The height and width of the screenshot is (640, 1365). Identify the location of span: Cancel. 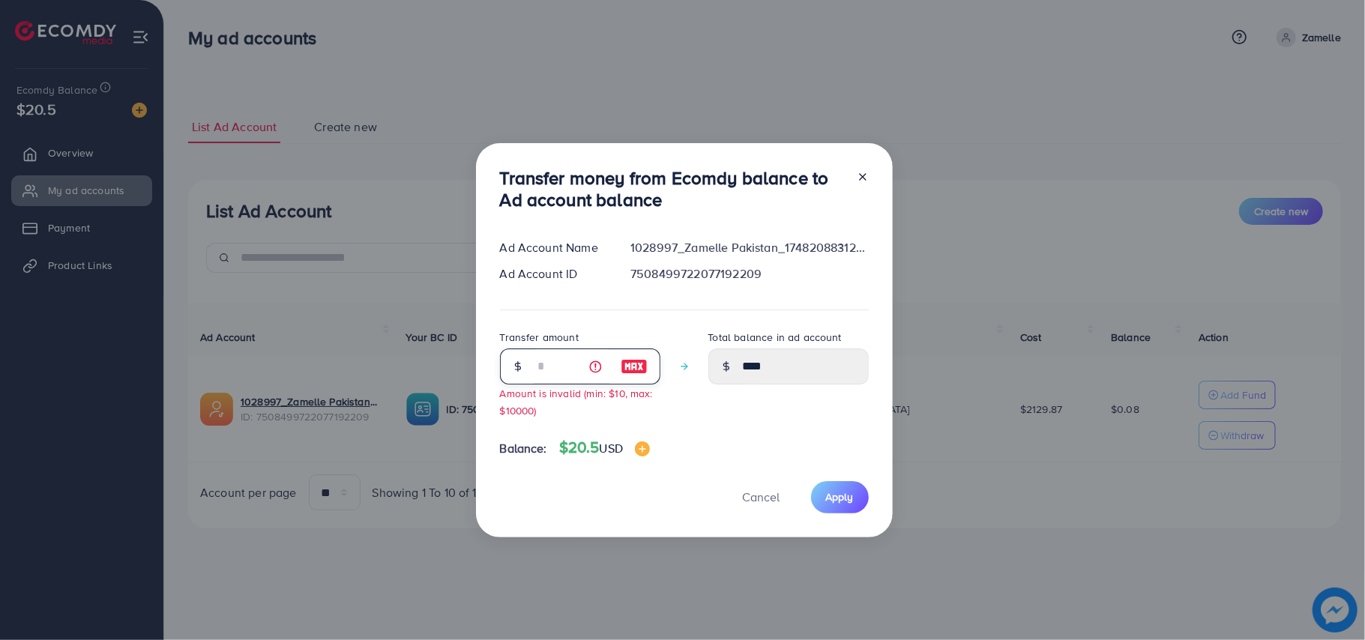
(761, 497).